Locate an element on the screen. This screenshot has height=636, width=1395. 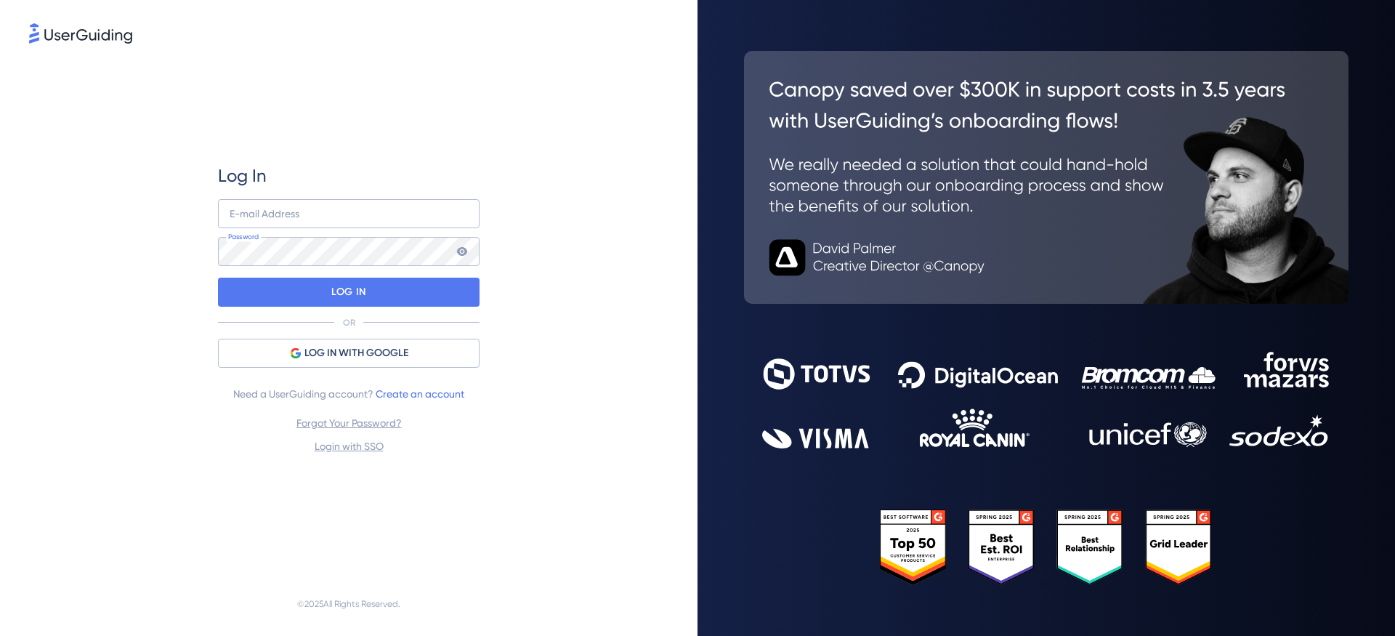
img: 9302ce2ac39453076f5bc0f2f2ca889b.svg is located at coordinates (1046, 400).